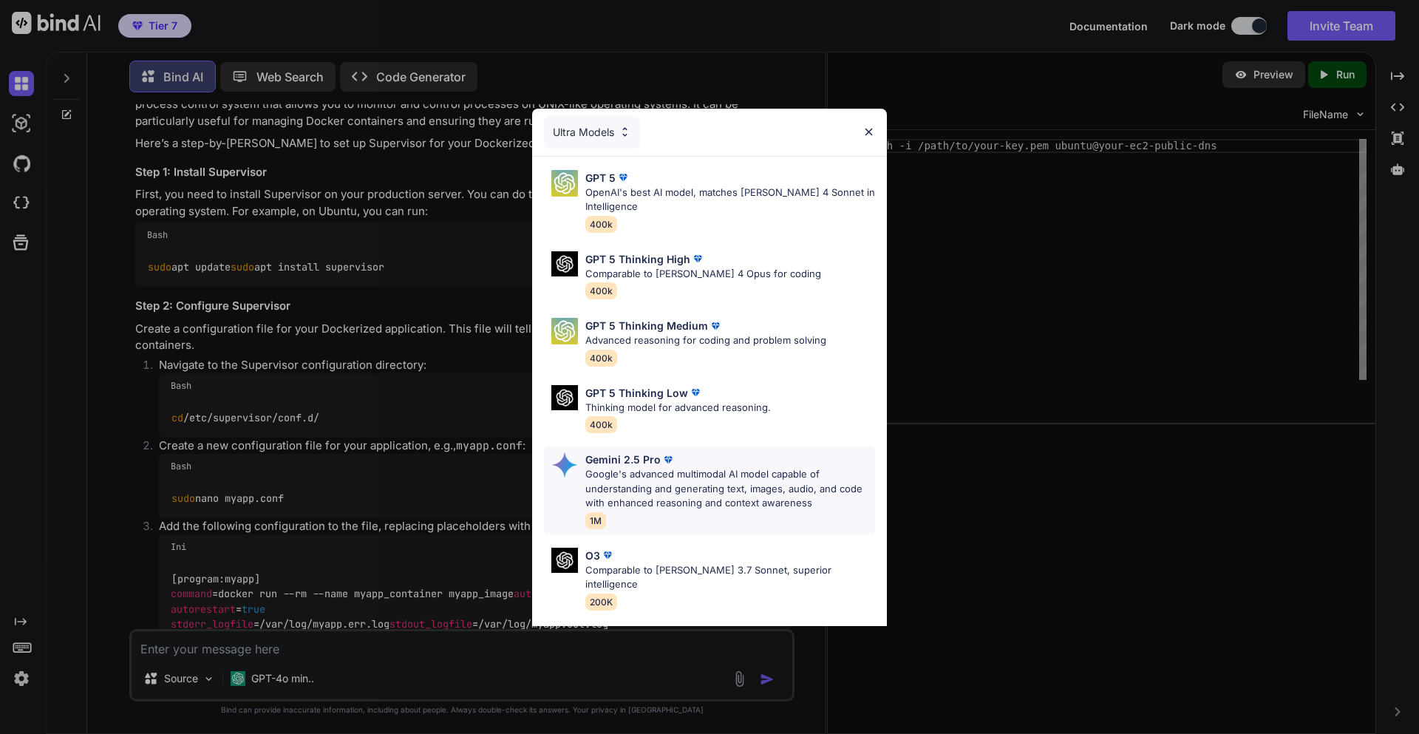 This screenshot has height=734, width=1419. Describe the element at coordinates (600, 177) in the screenshot. I see `p: GPT 5` at that location.